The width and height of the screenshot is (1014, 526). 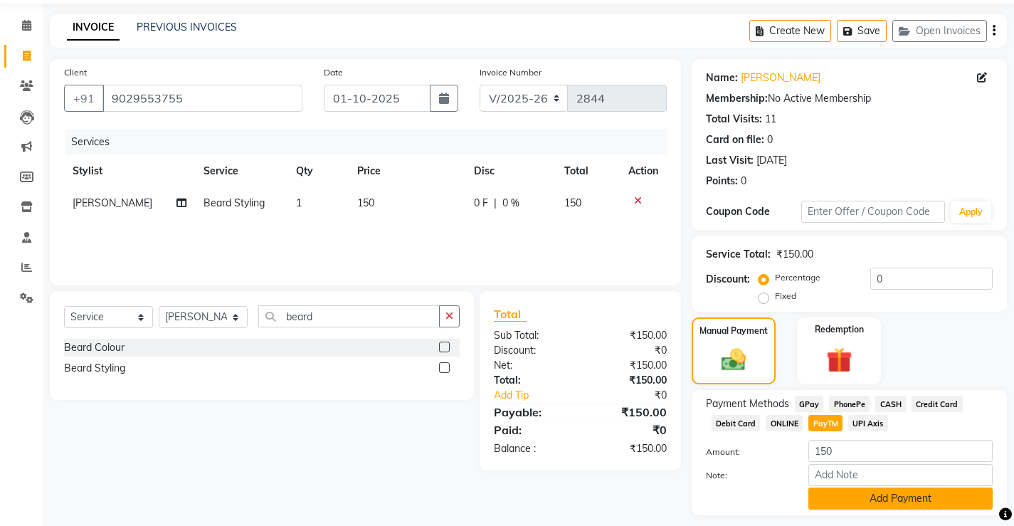 I want to click on label: Percentage, so click(x=797, y=277).